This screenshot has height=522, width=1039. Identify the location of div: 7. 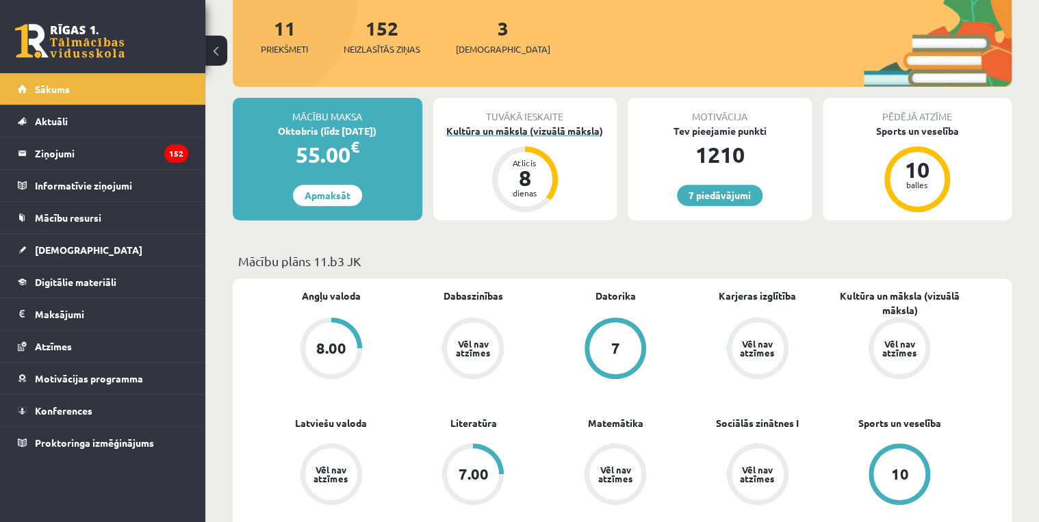
(615, 348).